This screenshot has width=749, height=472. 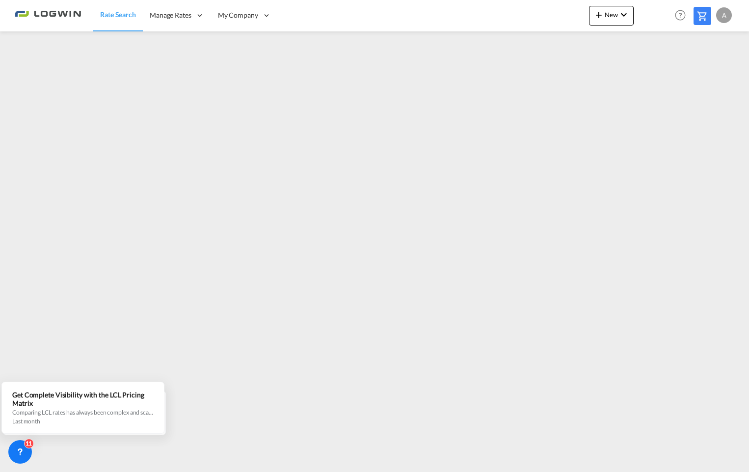 What do you see at coordinates (118, 14) in the screenshot?
I see `span: Rate Search` at bounding box center [118, 14].